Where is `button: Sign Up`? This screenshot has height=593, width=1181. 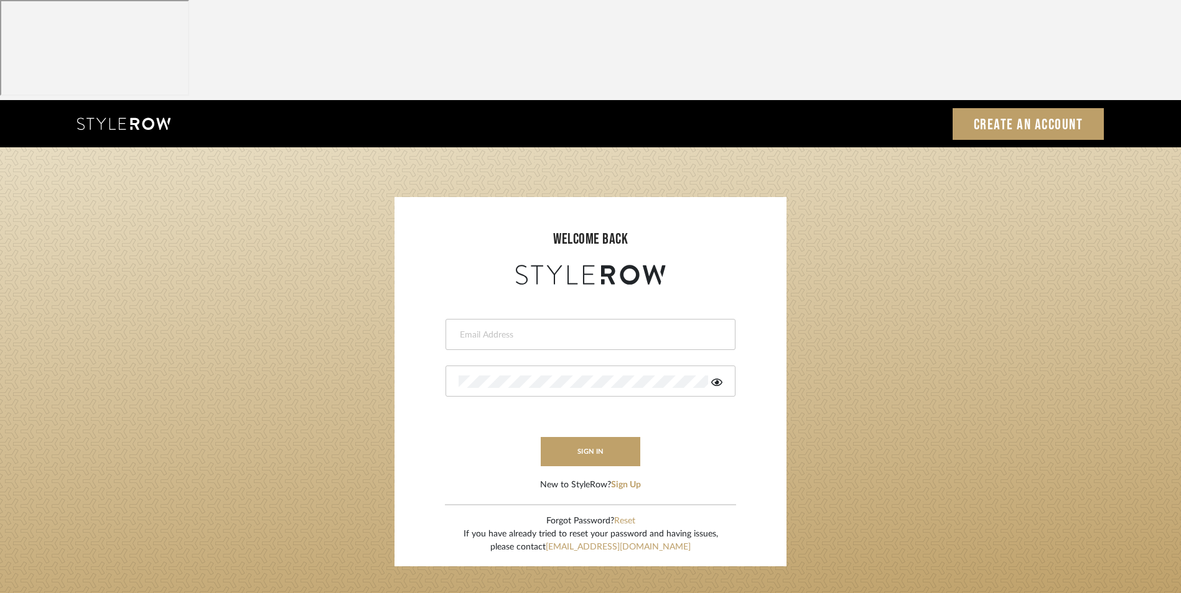 button: Sign Up is located at coordinates (626, 485).